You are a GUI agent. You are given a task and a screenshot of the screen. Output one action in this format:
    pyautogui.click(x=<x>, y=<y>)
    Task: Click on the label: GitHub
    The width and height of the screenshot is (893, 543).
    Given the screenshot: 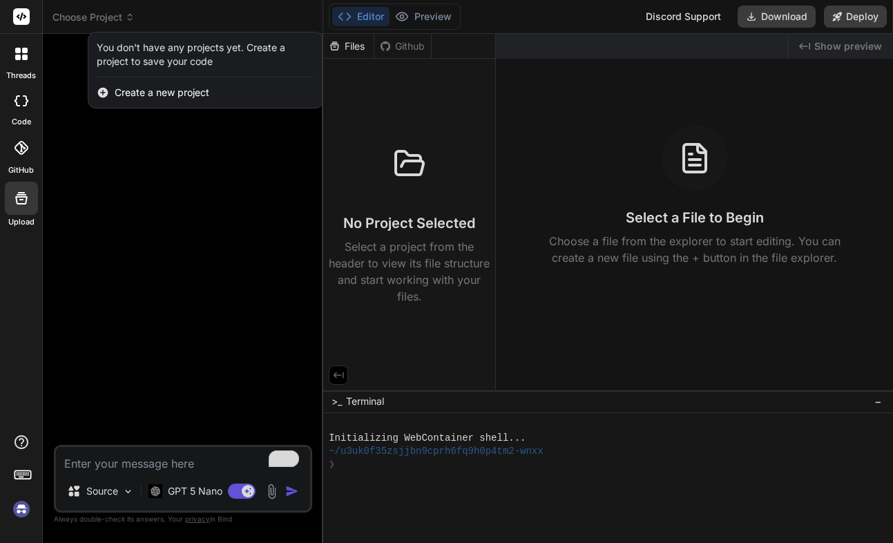 What is the action you would take?
    pyautogui.click(x=21, y=170)
    